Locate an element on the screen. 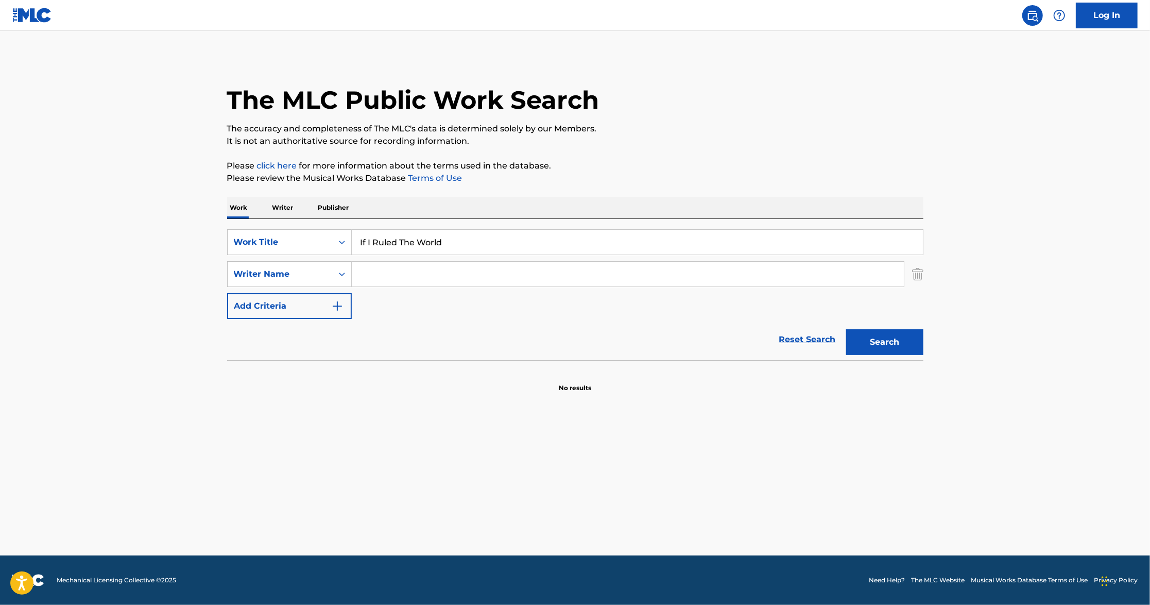 The width and height of the screenshot is (1150, 605). p: The accuracy and completeness of The MLC's data is determined solely by our Members. is located at coordinates (575, 129).